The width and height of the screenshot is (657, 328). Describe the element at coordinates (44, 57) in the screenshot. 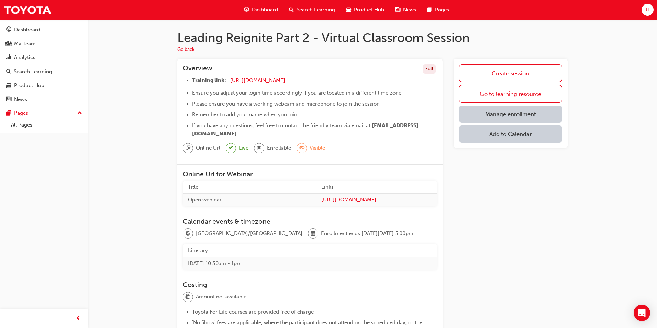

I see `a: Analytics` at that location.